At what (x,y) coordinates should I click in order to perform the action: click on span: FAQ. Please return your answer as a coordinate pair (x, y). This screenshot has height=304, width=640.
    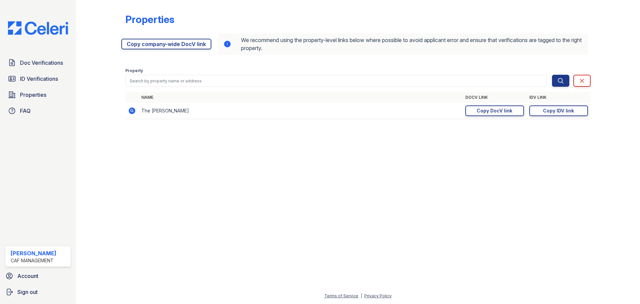
    Looking at the image, I should click on (25, 111).